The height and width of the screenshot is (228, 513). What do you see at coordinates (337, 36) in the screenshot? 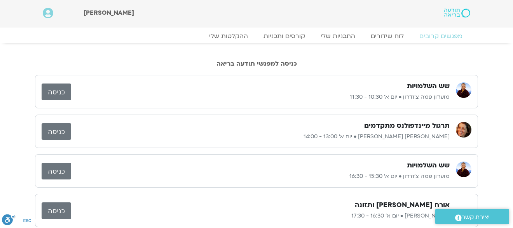
I see `a: התכניות שלי` at bounding box center [337, 36].